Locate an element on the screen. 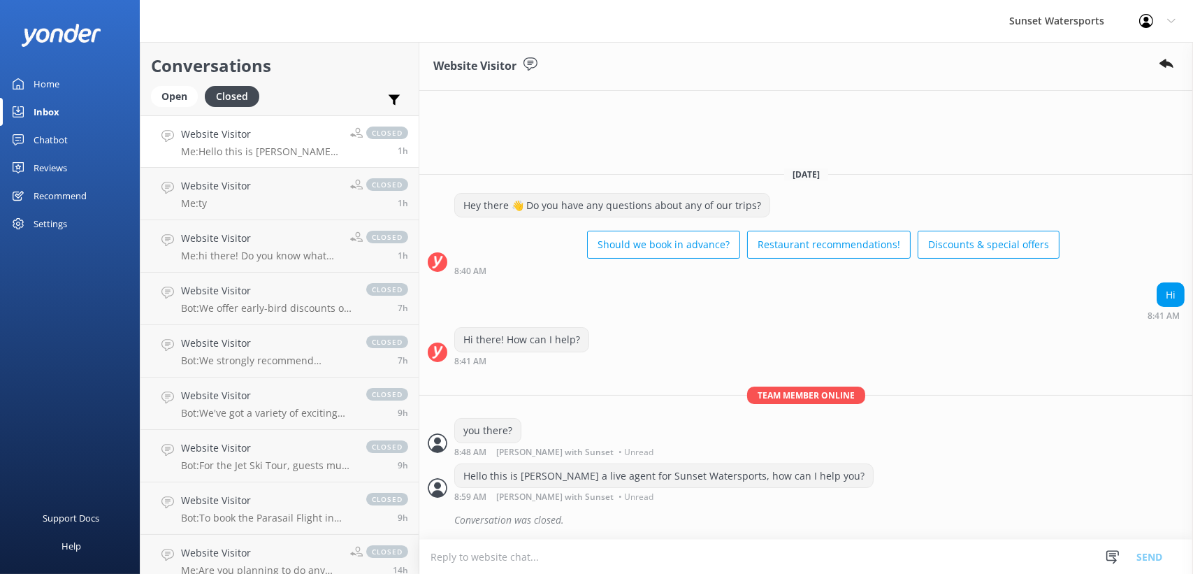 This screenshot has height=574, width=1193. div: Support Docs is located at coordinates (71, 518).